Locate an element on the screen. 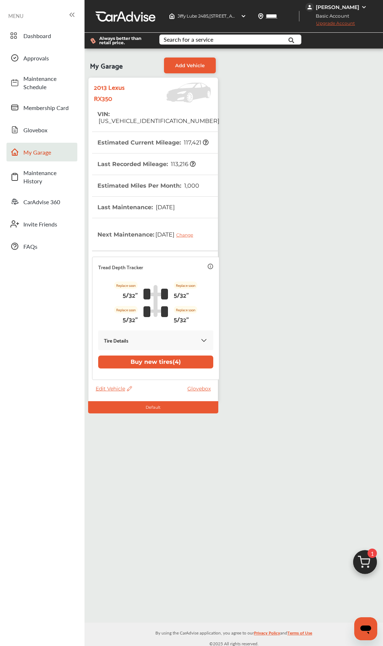  th: Last Maintenance : is located at coordinates (136, 207).